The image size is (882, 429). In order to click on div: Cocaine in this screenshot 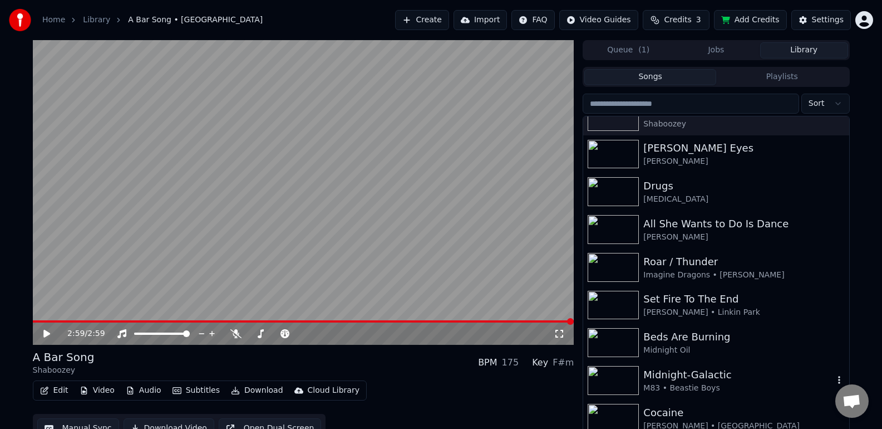, I will do `click(744, 412)`.